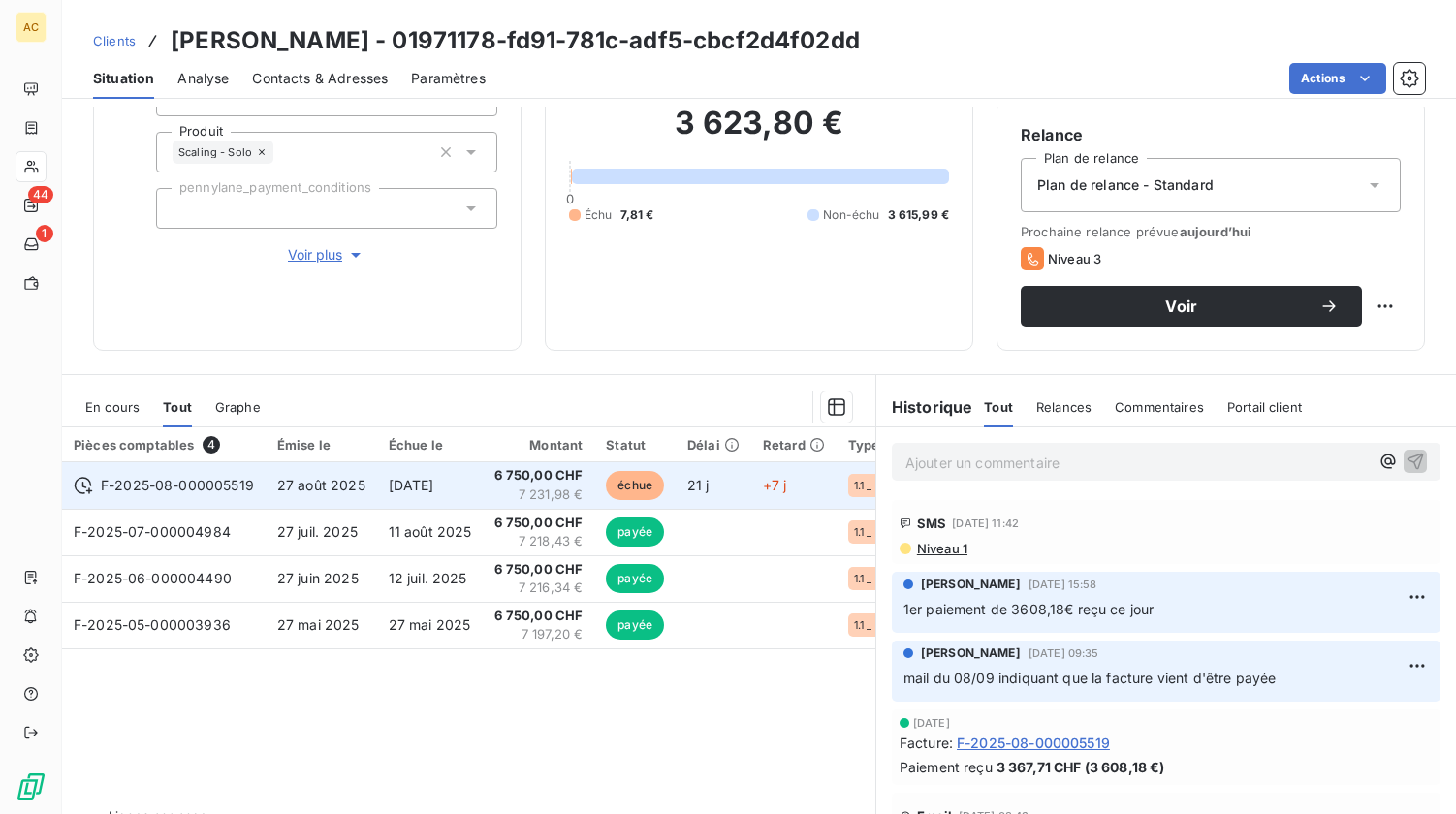  Describe the element at coordinates (918, 215) in the screenshot. I see `span: 3 615,99 €` at that location.